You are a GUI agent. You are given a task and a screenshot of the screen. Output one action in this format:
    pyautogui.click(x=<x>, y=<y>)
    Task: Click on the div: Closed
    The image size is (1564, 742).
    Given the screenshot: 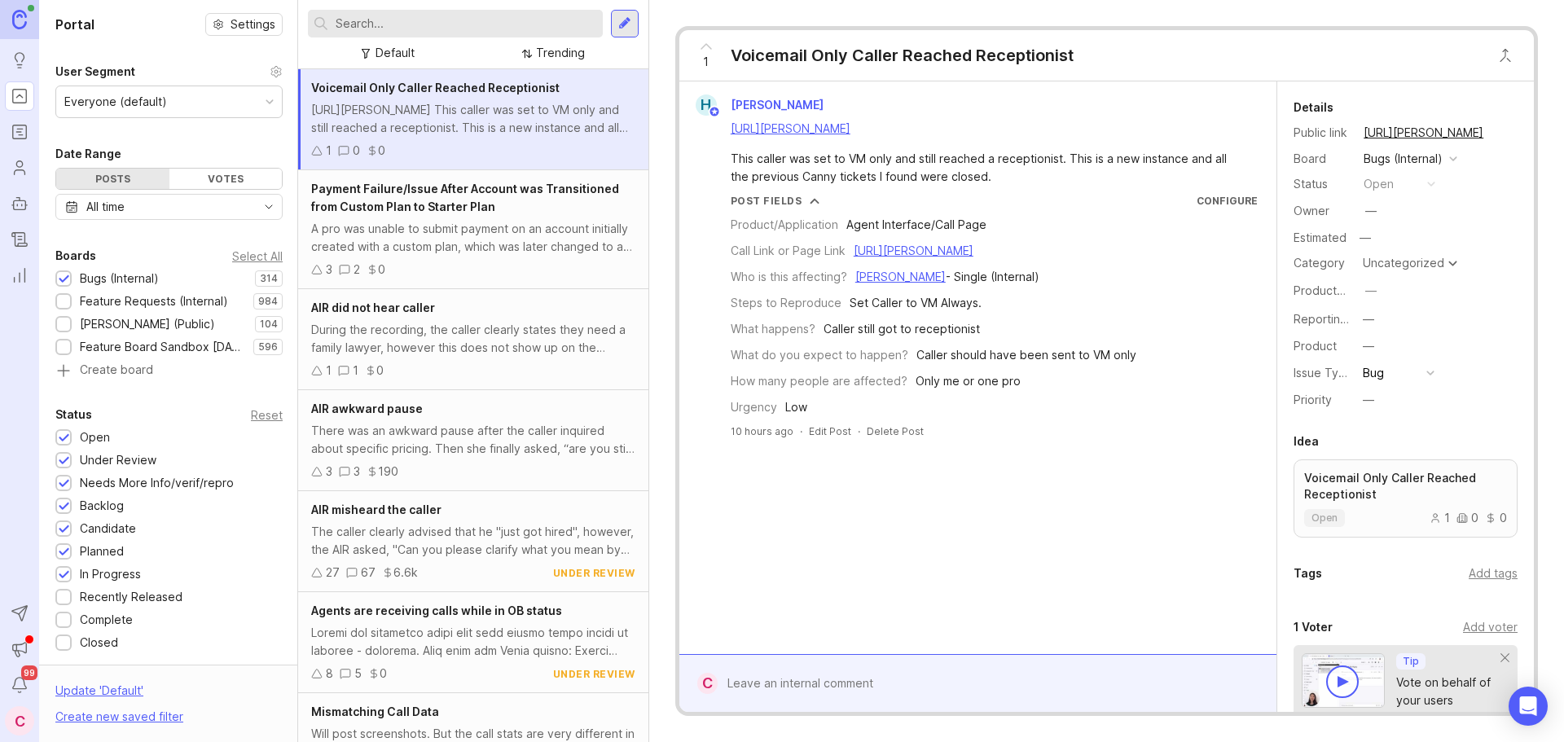 What is the action you would take?
    pyautogui.click(x=99, y=643)
    